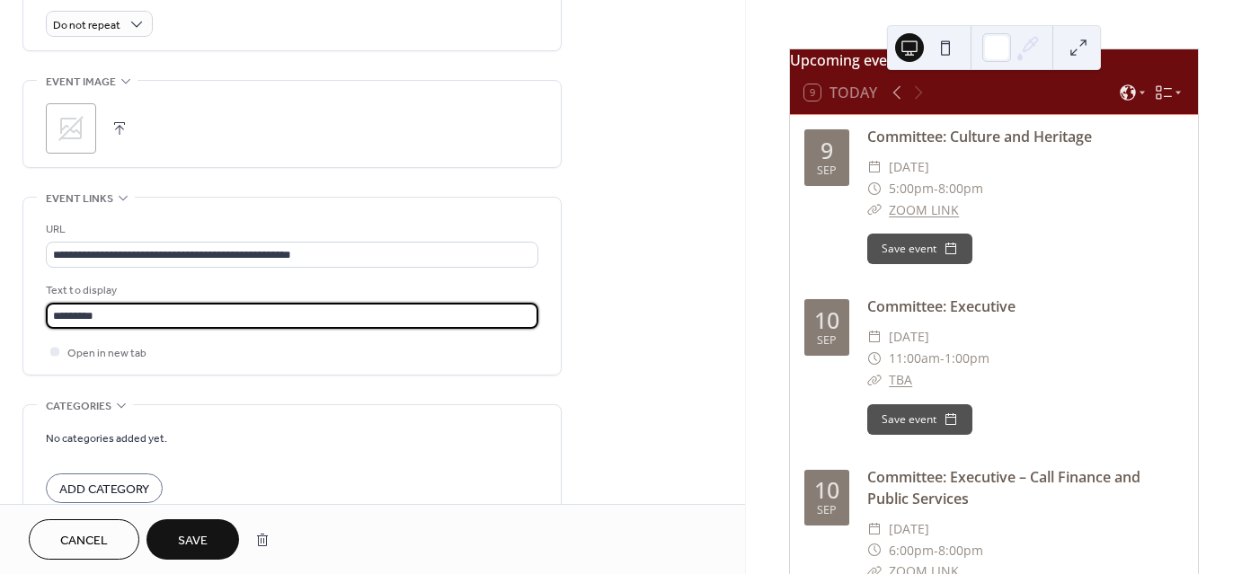  Describe the element at coordinates (290, 290) in the screenshot. I see `div: Text to display` at that location.